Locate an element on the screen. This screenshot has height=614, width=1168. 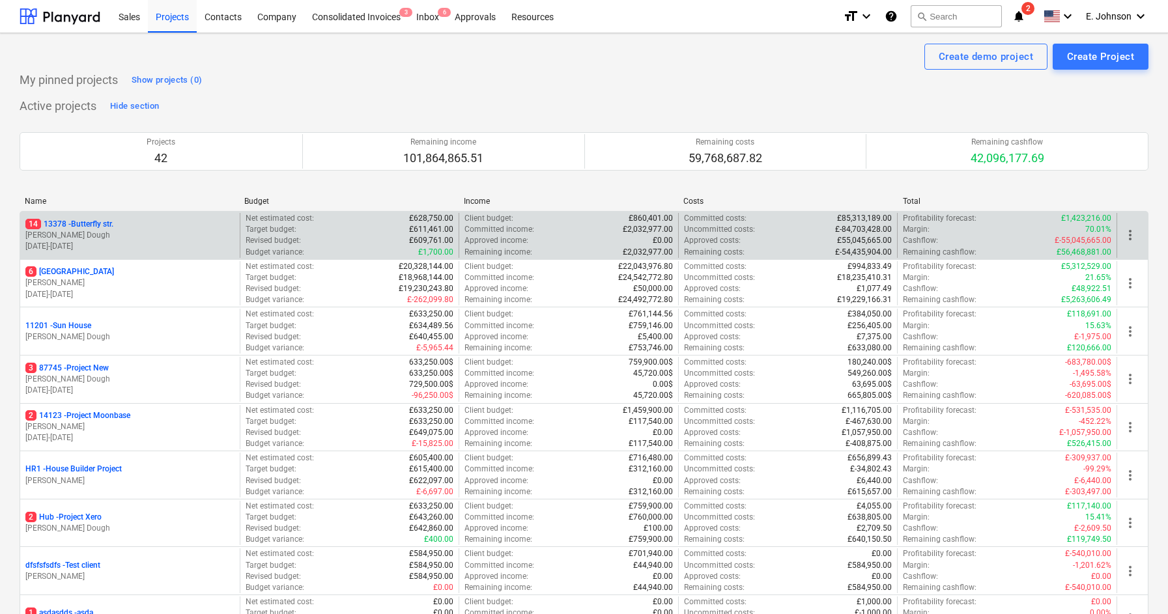
p: 101,864,865.51 is located at coordinates (443, 158).